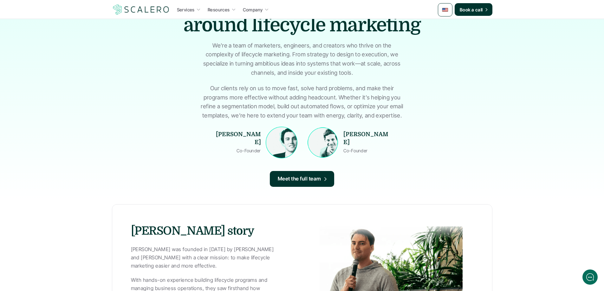 Image resolution: width=604 pixels, height=291 pixels. What do you see at coordinates (63, 90) in the screenshot?
I see `button: New conversation` at bounding box center [63, 90].